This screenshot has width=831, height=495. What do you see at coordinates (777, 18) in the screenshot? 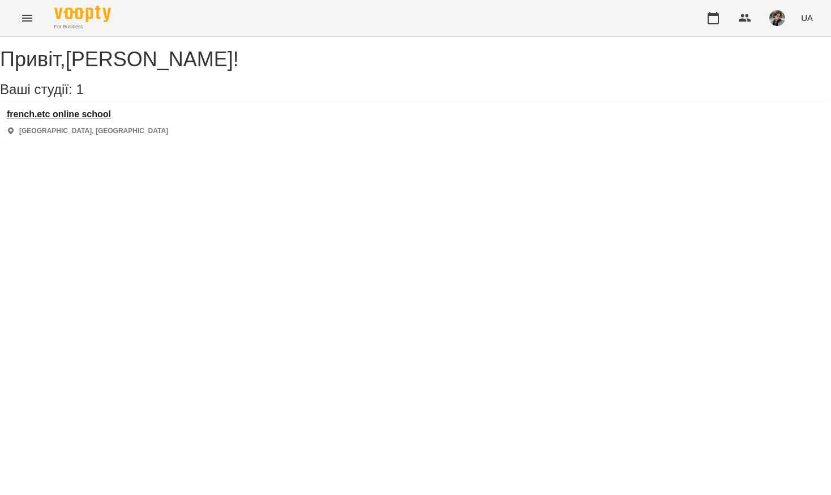
I see `img: 3324ceff06b5eb3c0dd68960b867f42f.jpeg` at bounding box center [777, 18].